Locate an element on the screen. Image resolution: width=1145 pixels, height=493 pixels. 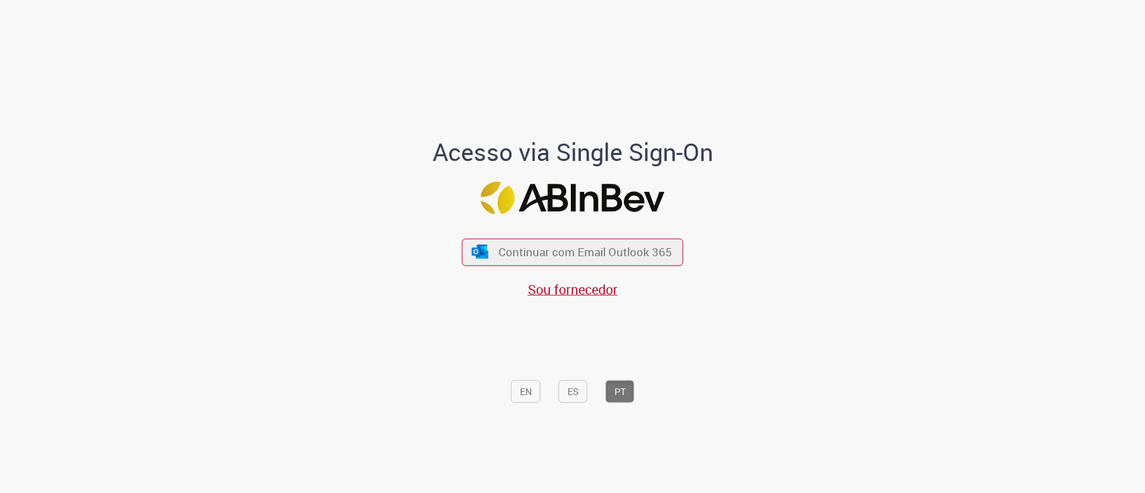
span: Continuar com Email Outlook 365 is located at coordinates (585, 252).